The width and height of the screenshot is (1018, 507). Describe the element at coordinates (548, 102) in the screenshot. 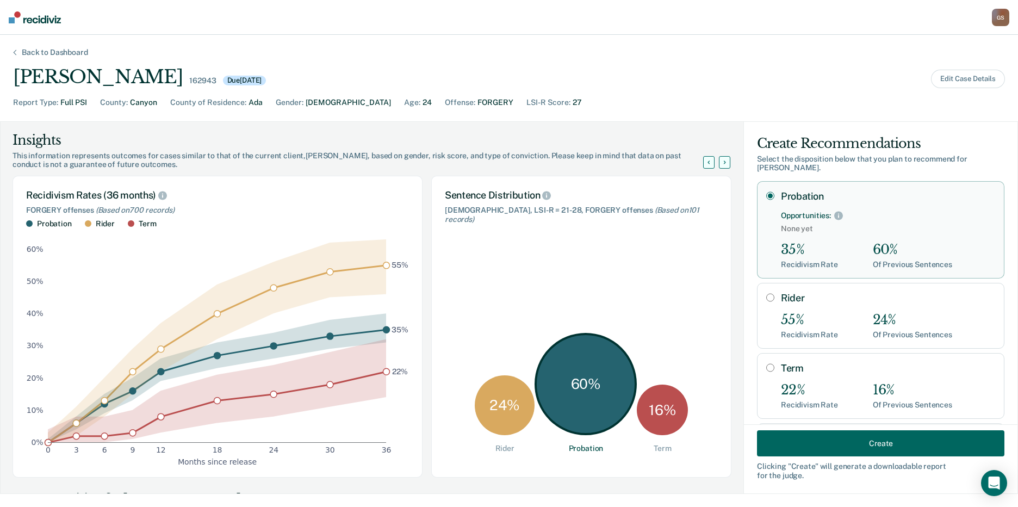

I see `div: LSI-R Score :` at that location.